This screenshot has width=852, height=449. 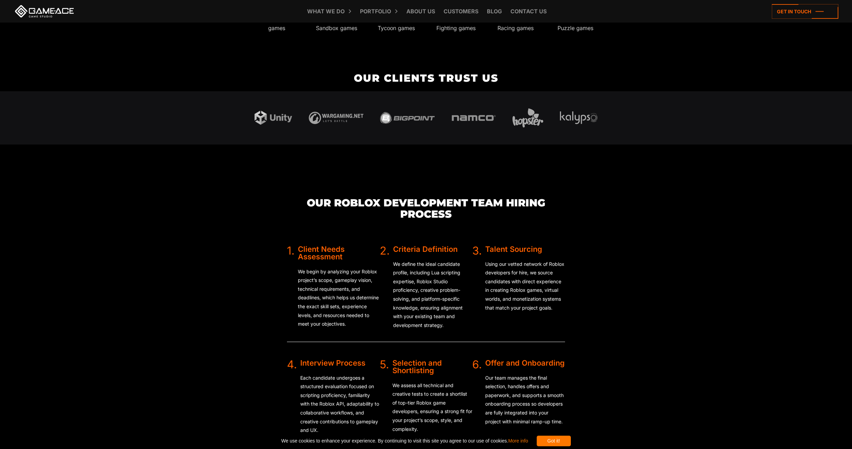 What do you see at coordinates (292, 400) in the screenshot?
I see `div: 4.` at bounding box center [292, 400].